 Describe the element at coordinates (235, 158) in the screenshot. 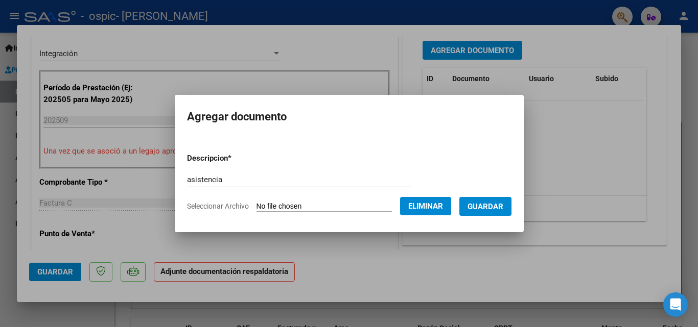

I see `p: Descripcion` at that location.